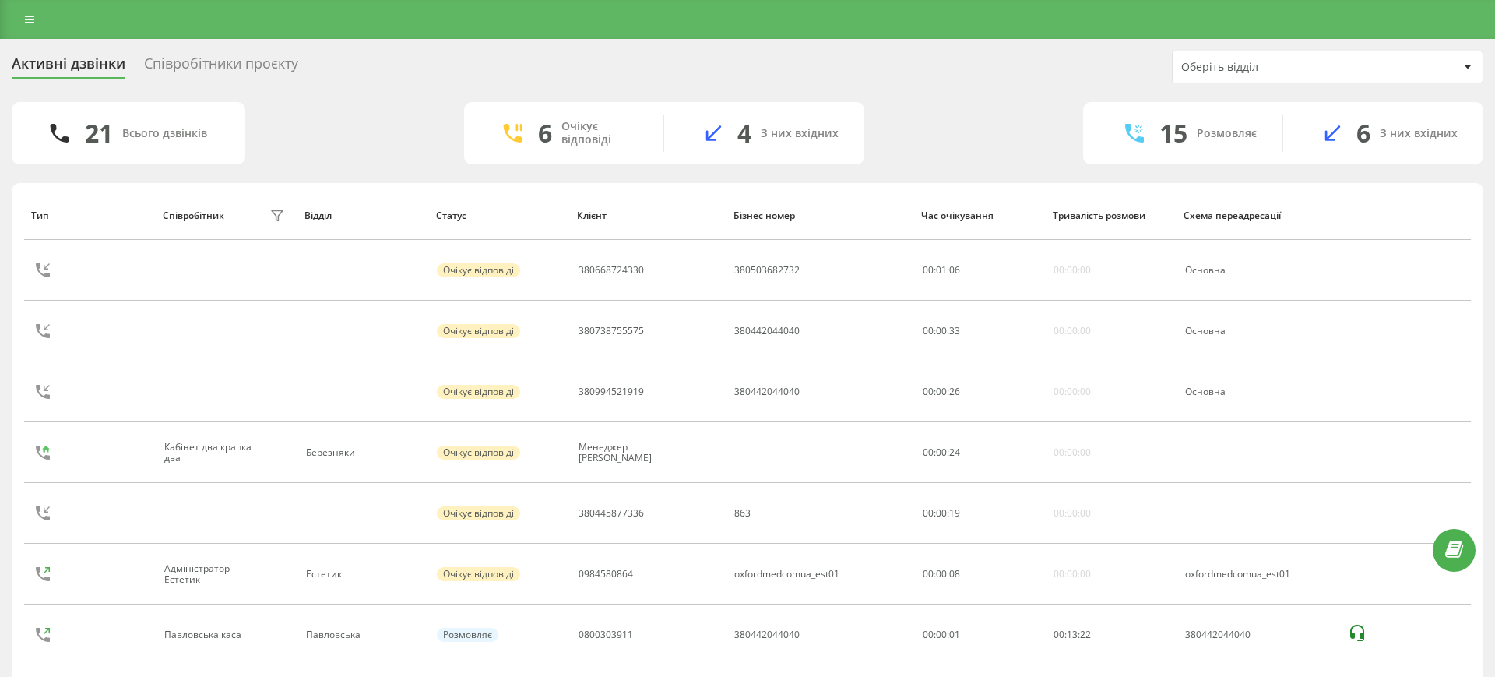  I want to click on div: Співробітники проєкту, so click(221, 67).